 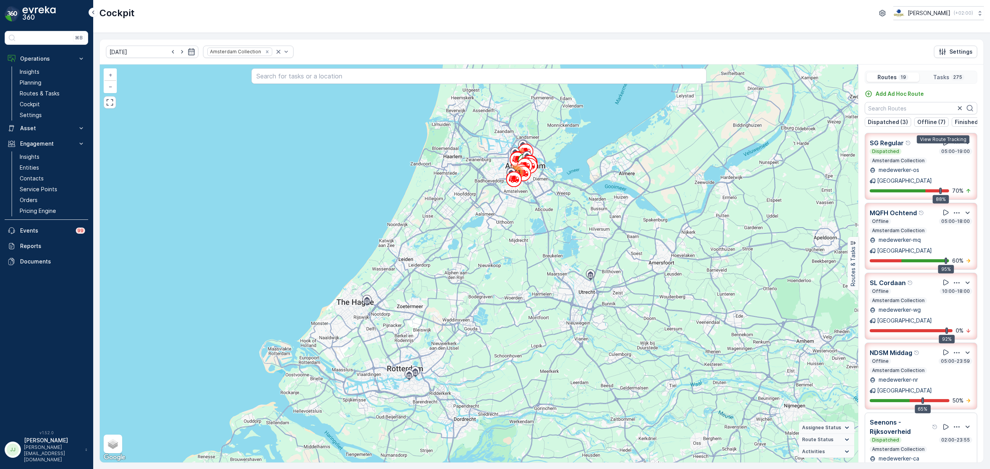 I want to click on p: Tasks, so click(x=941, y=77).